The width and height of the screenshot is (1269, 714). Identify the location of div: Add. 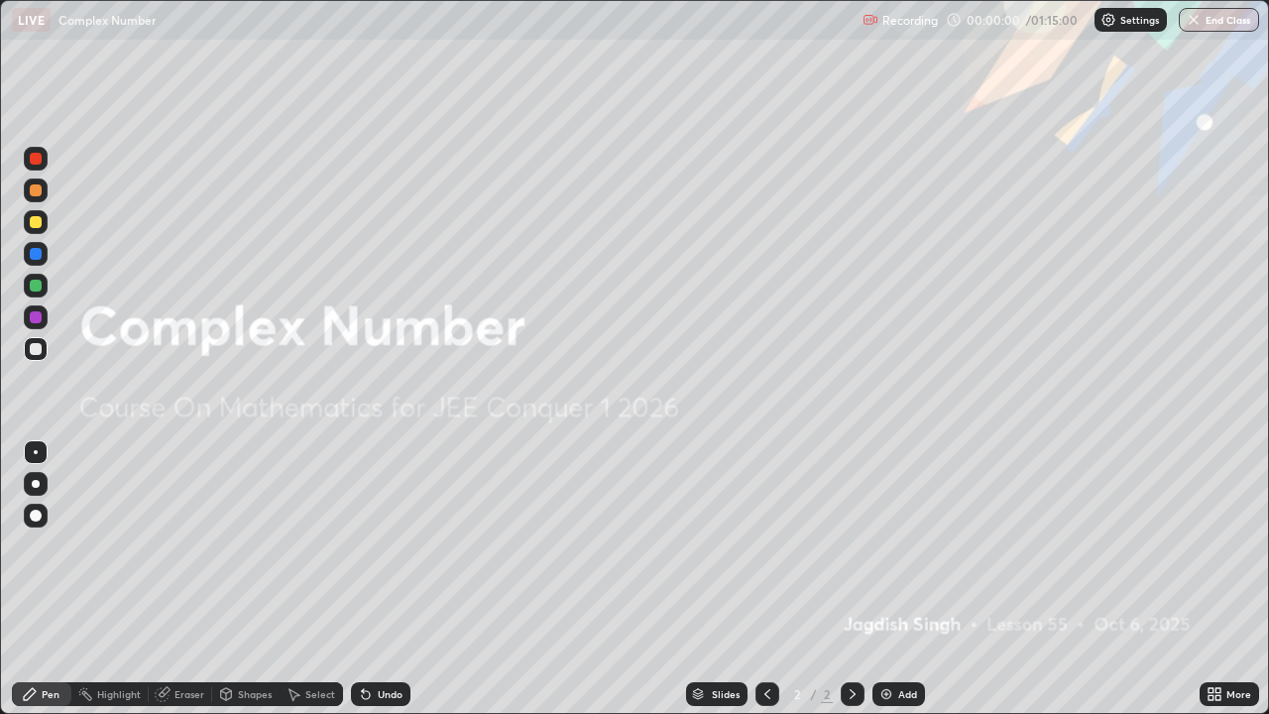
(907, 694).